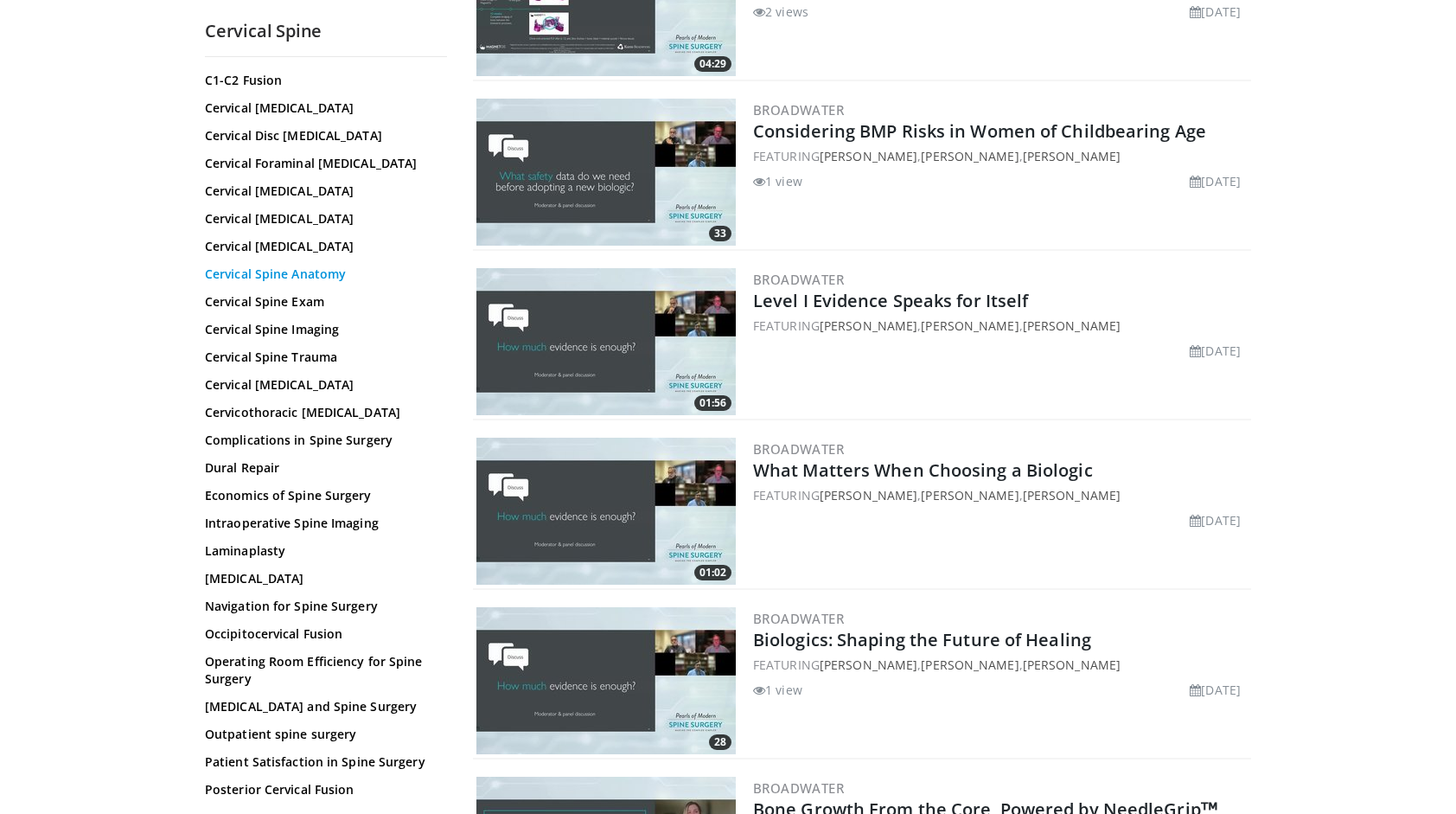  What do you see at coordinates (781, 11) in the screenshot?
I see `li: 2 views` at bounding box center [781, 11].